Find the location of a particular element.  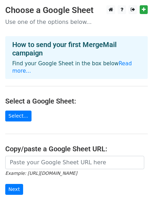

p: Find your Google Sheet in the box below is located at coordinates (76, 67).